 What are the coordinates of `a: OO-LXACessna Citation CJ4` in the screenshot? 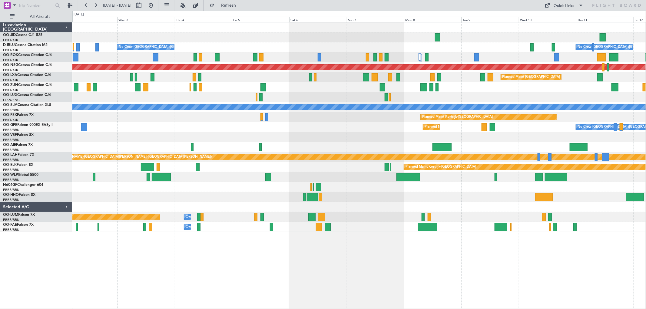 It's located at (27, 75).